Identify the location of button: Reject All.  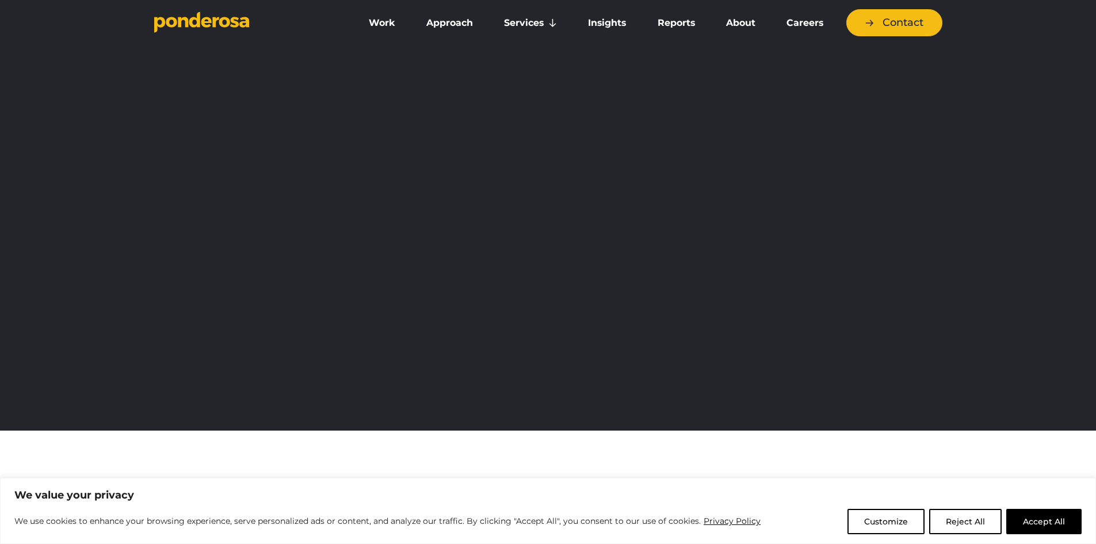
(965, 521).